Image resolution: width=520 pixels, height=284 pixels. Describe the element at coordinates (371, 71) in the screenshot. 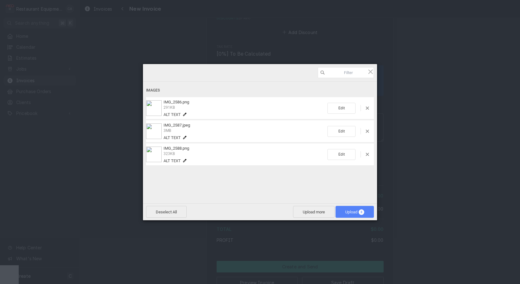

I see `span: Click here or hit ESC to close picker` at that location.